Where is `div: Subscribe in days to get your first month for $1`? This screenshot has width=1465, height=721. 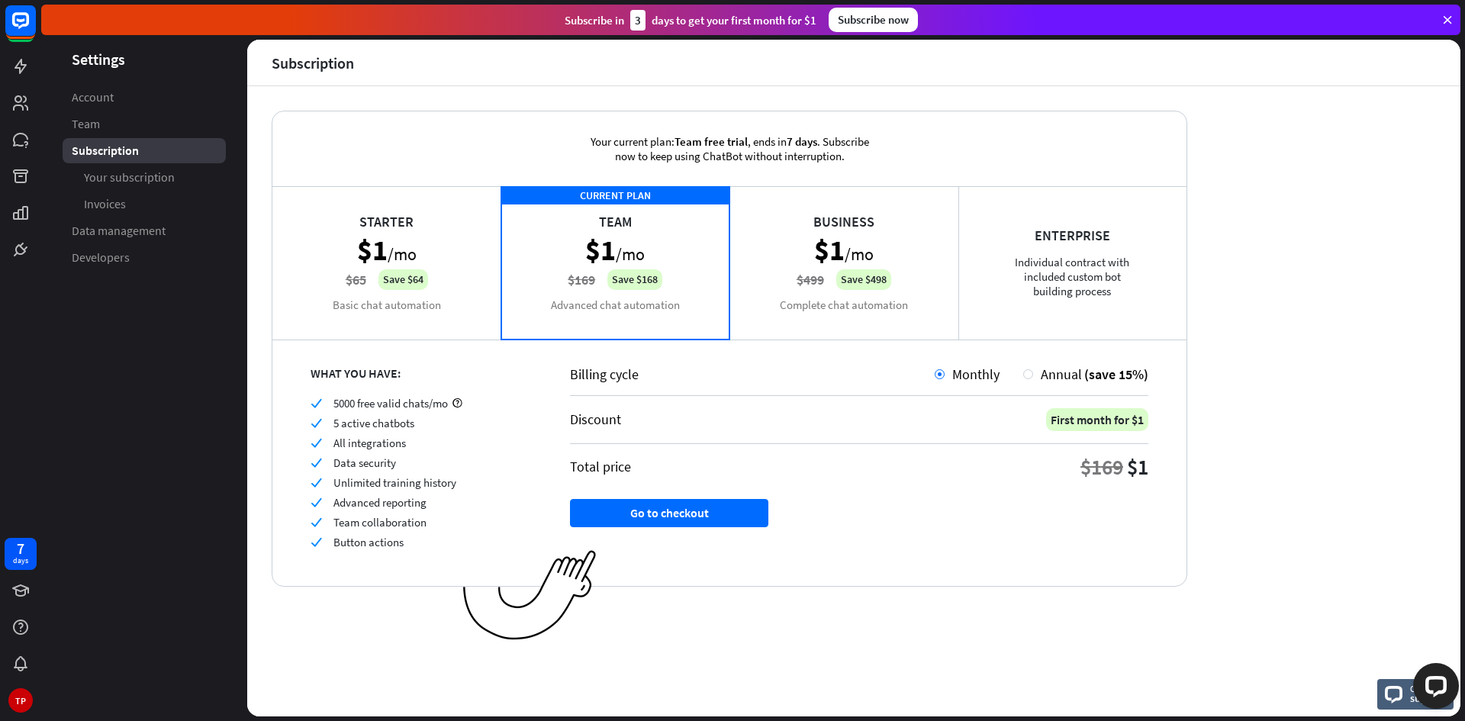 div: Subscribe in days to get your first month for $1 is located at coordinates (690, 20).